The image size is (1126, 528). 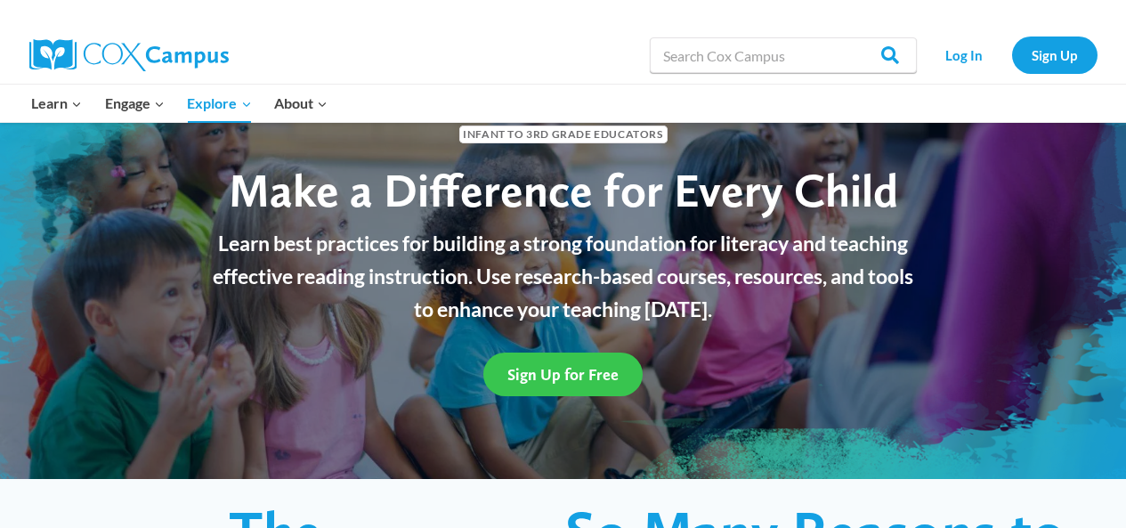 What do you see at coordinates (220, 103) in the screenshot?
I see `button: Child menu of Explore` at bounding box center [220, 103].